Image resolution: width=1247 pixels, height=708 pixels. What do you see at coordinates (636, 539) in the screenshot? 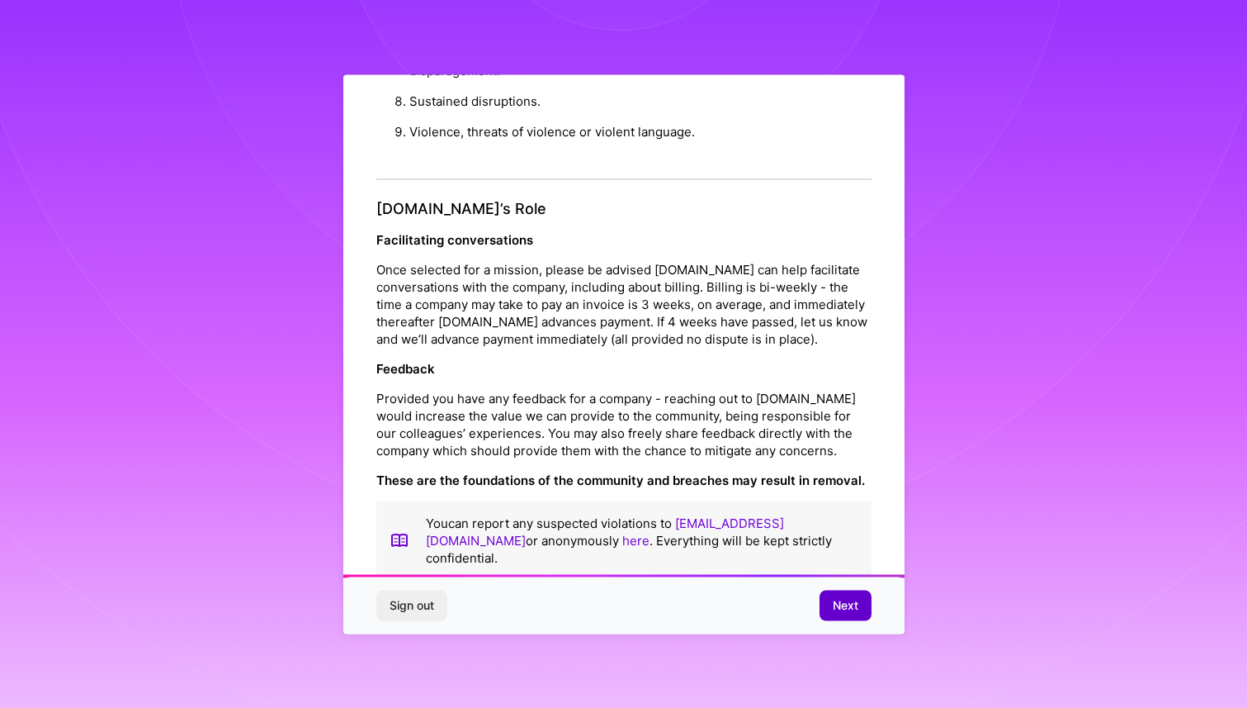
I see `a: here` at bounding box center [636, 539].